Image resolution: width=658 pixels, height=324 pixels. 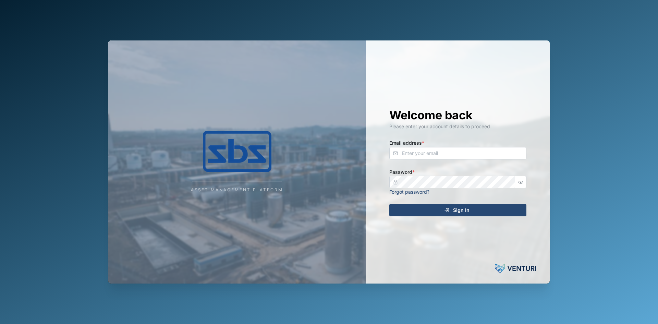 I want to click on label: Email address, so click(x=406, y=143).